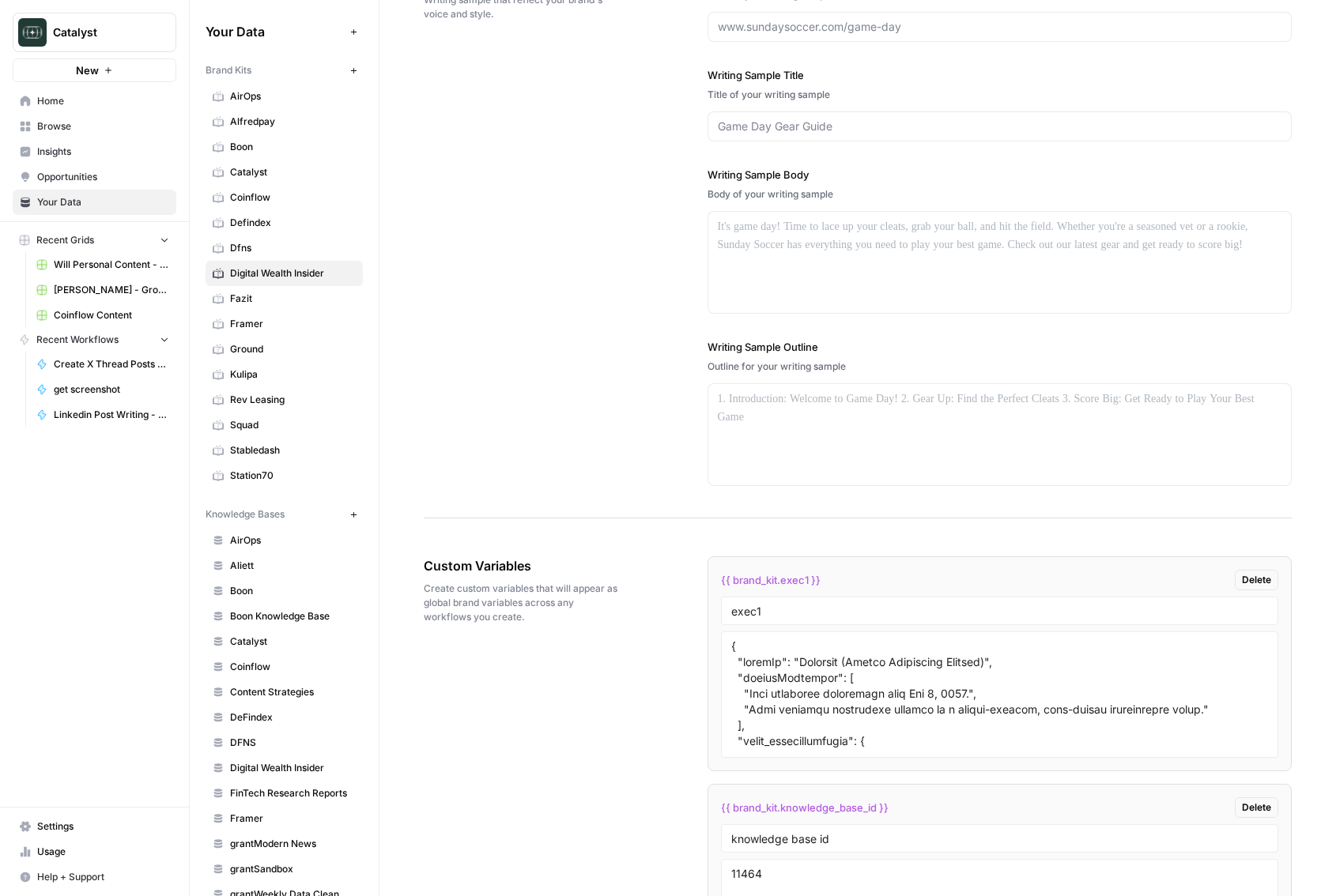  I want to click on span: Rev Leasing, so click(292, 400).